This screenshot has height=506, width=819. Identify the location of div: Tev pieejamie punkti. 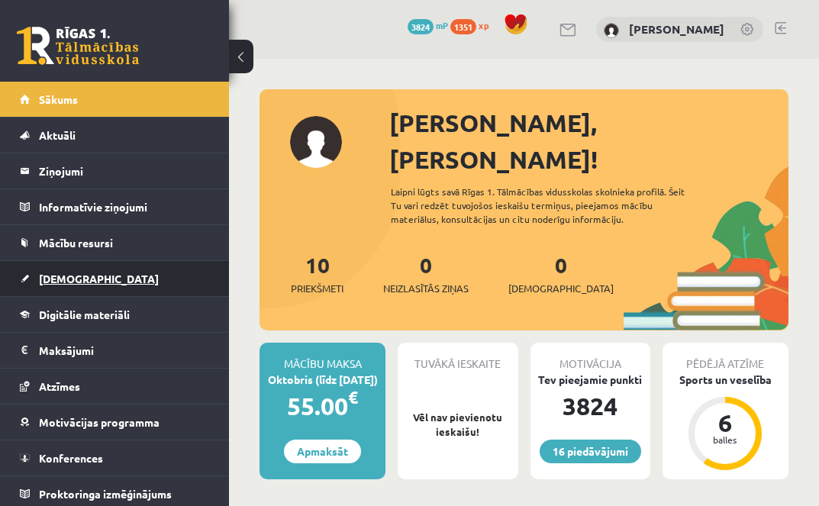
(590, 379).